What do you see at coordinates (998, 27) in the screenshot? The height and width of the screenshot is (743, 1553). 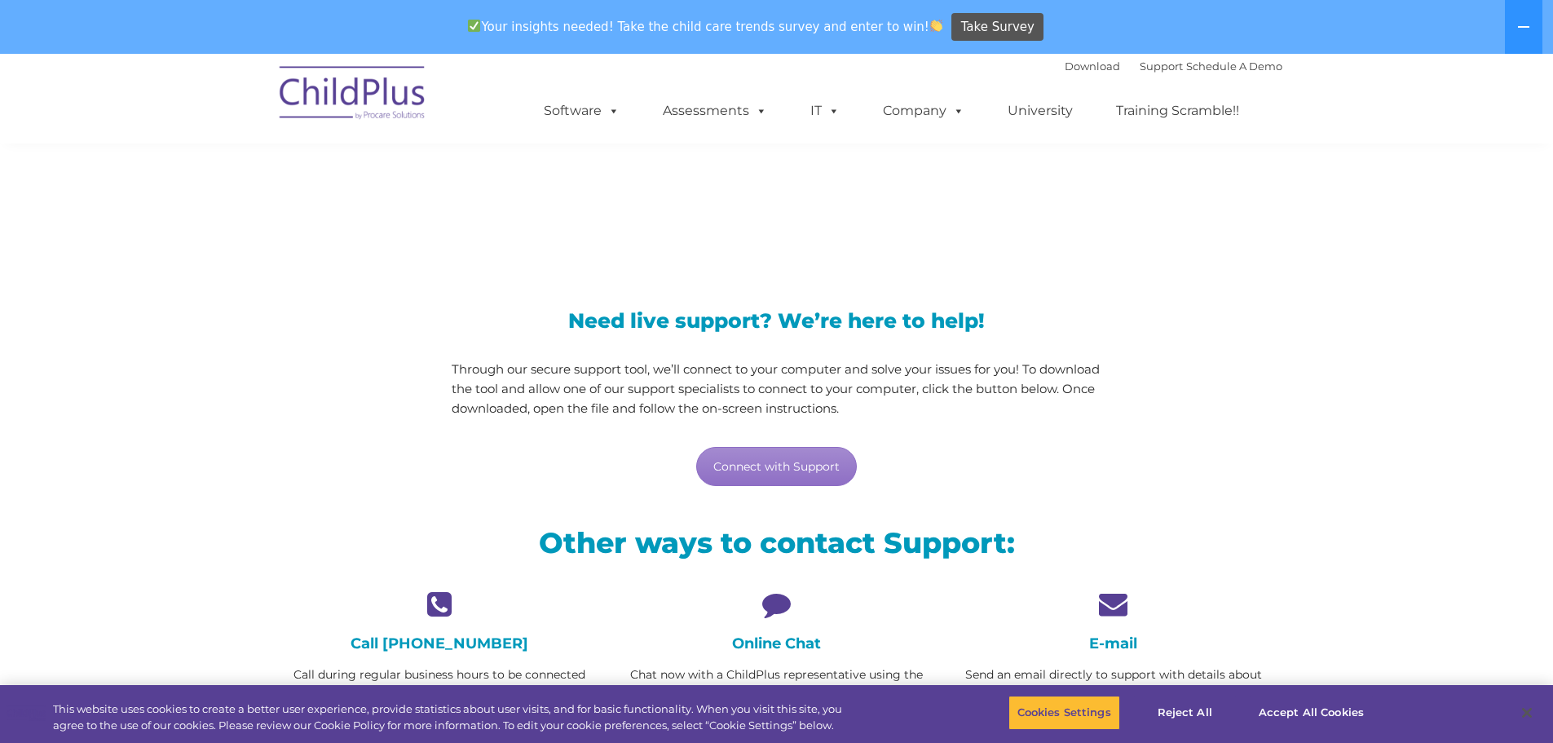 I see `span: Take Survey` at bounding box center [998, 27].